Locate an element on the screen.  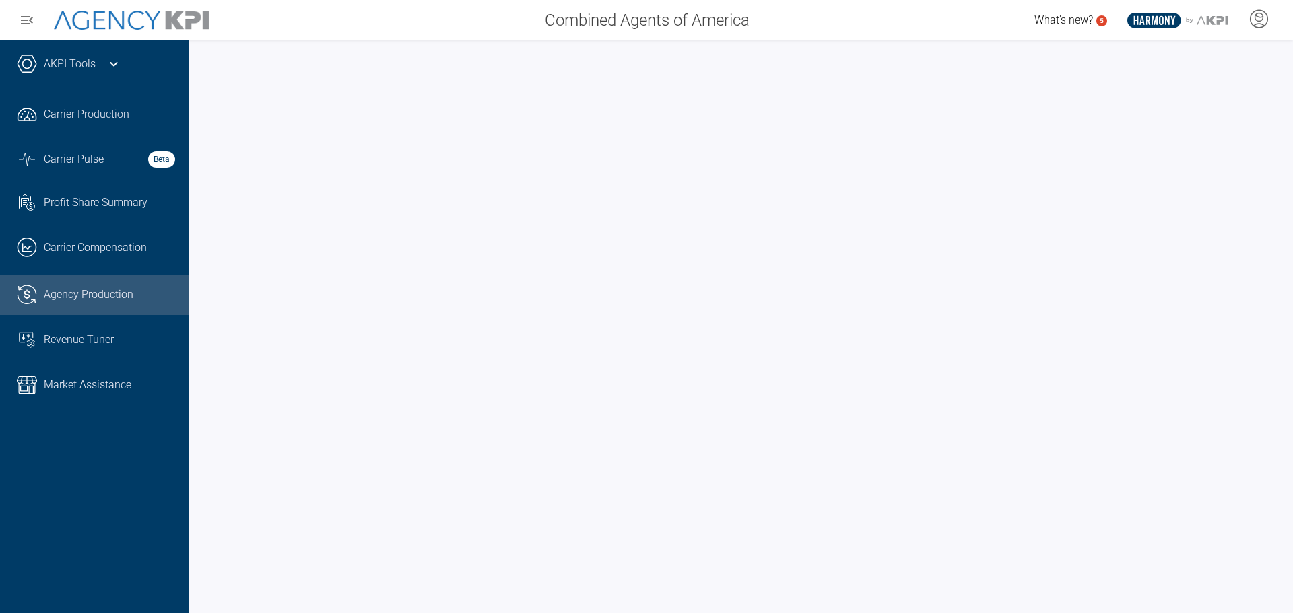
span: Carrier Compensation is located at coordinates (95, 248).